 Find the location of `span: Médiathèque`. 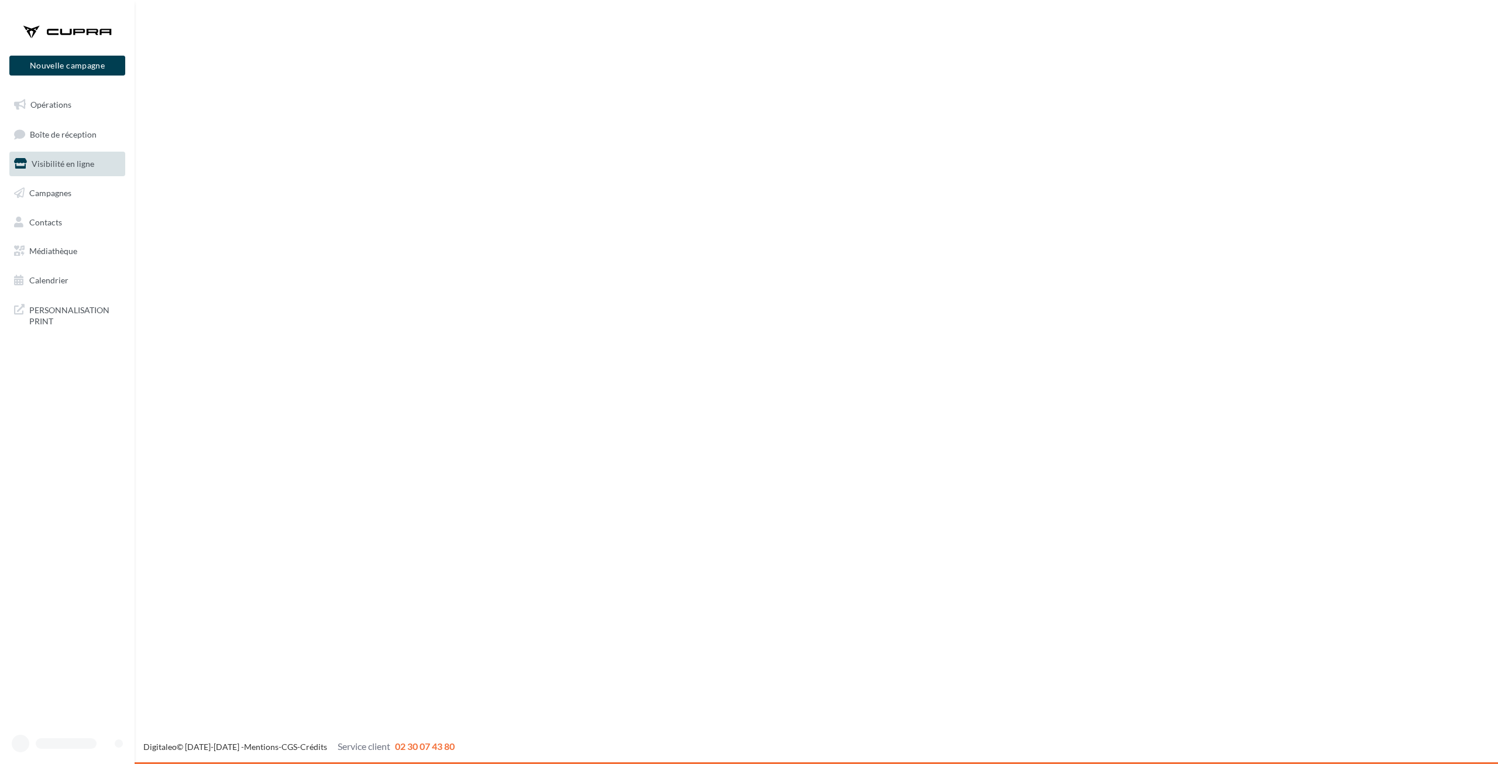

span: Médiathèque is located at coordinates (53, 250).